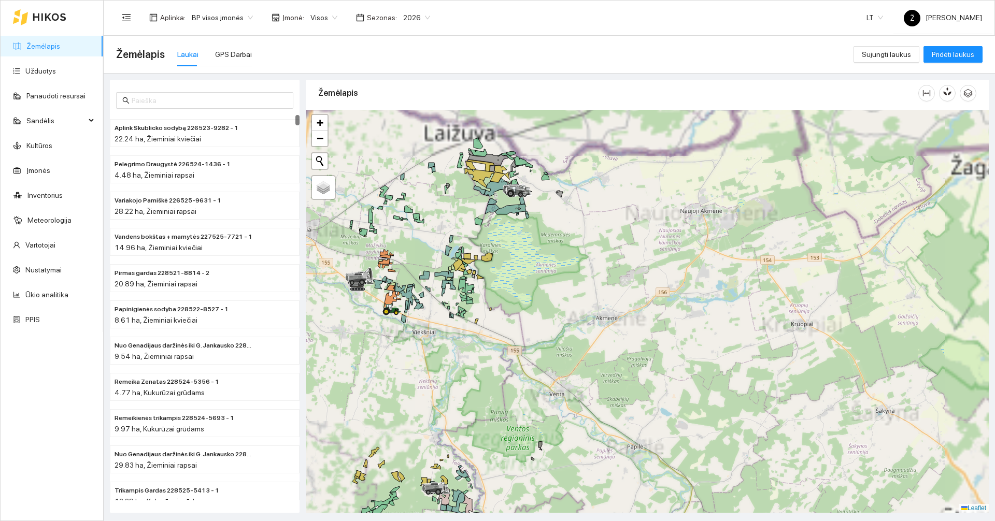 Image resolution: width=995 pixels, height=521 pixels. I want to click on span: BP visos įmonės, so click(222, 18).